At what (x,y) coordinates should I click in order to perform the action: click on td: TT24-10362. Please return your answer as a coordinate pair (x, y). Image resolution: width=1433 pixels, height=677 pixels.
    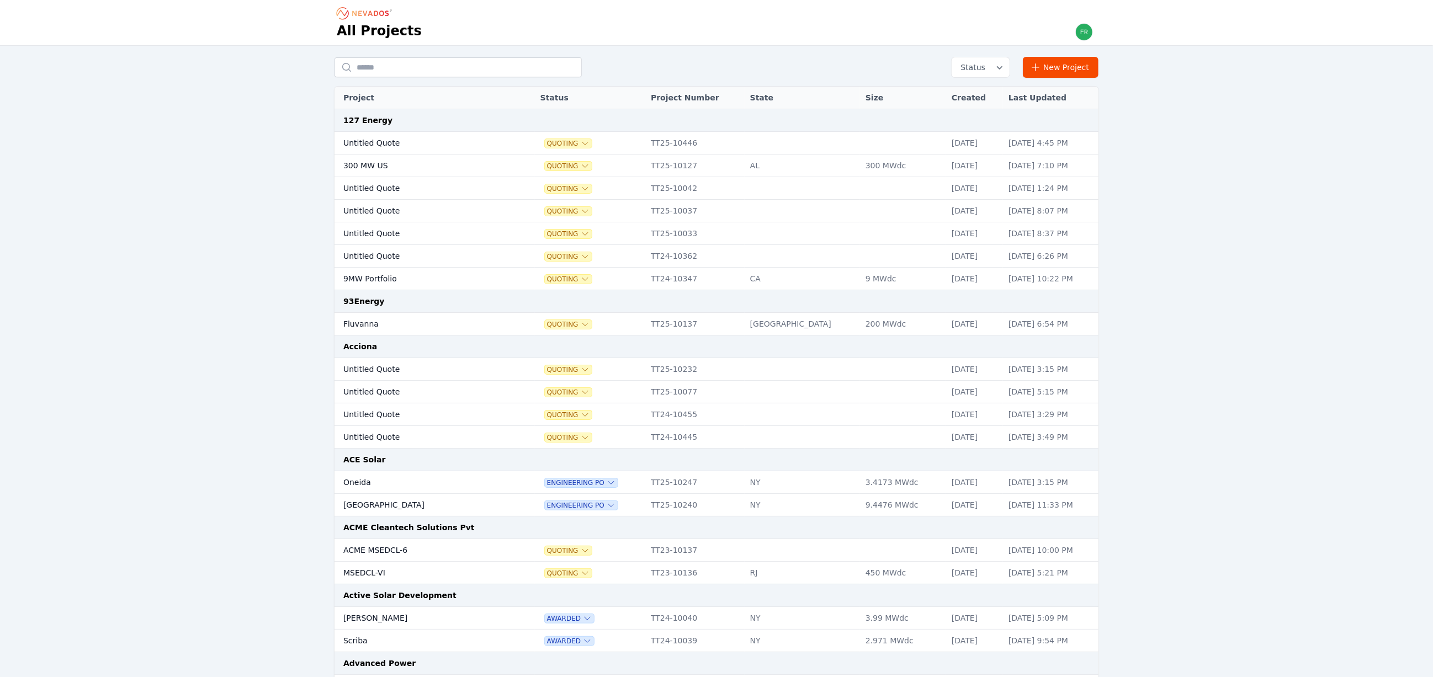
    Looking at the image, I should click on (695, 256).